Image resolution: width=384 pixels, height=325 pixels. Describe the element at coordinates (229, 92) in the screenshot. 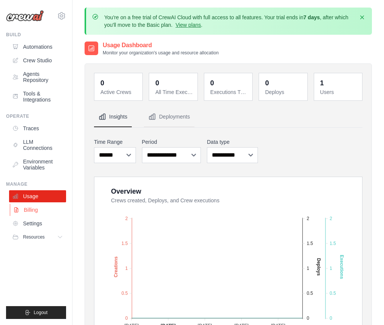

I see `dt: Executions This Month` at that location.